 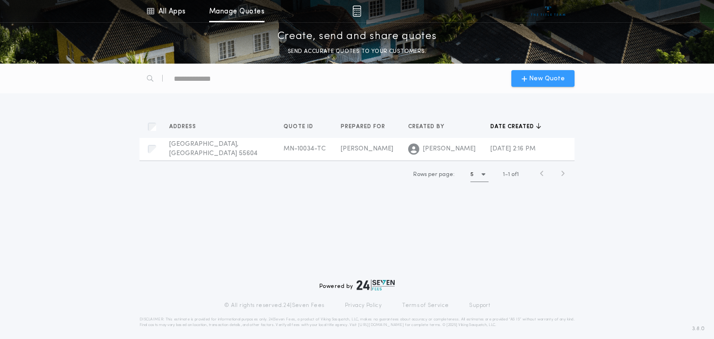 I want to click on p: DISCLAIMER: This estimate is provided for informational purposes only. 24|Seven Fees, a product o..., so click(x=357, y=323).